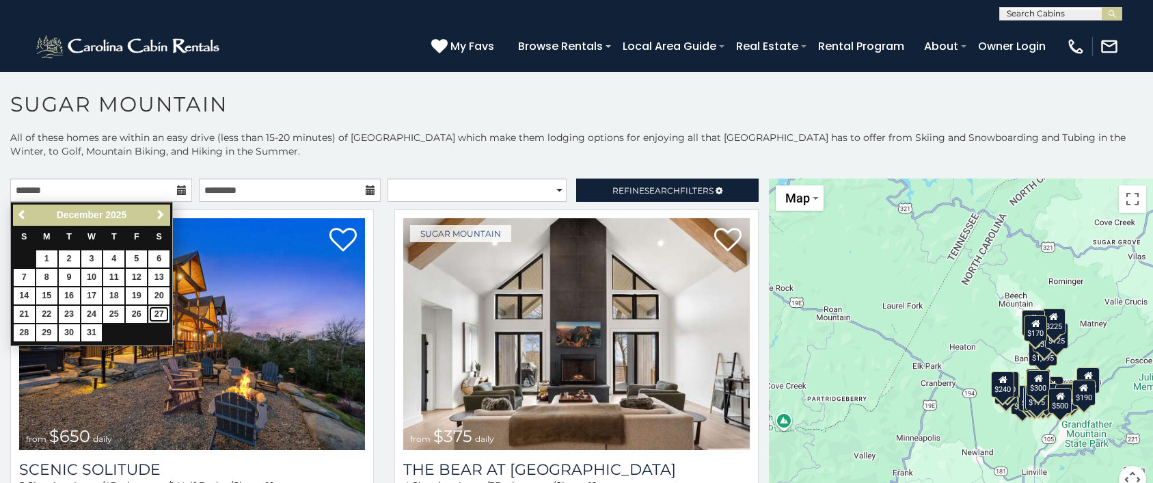 Image resolution: width=1153 pixels, height=483 pixels. I want to click on img: White-1-2.png, so click(129, 46).